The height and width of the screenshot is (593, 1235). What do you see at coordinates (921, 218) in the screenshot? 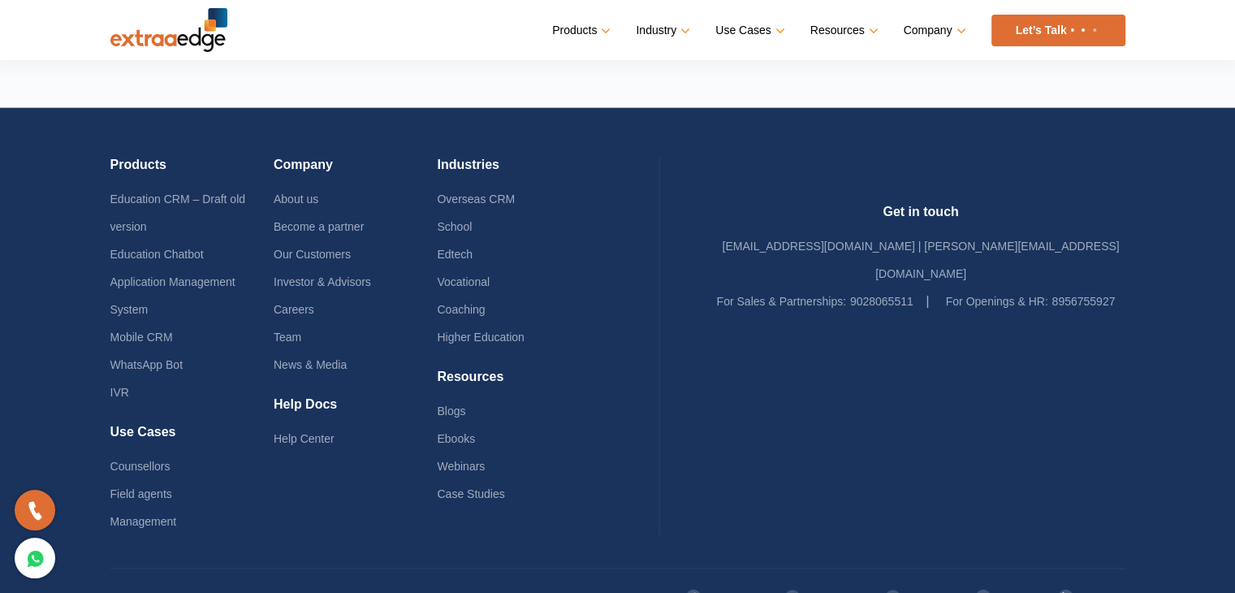
I see `h4: Get in touch` at bounding box center [921, 218].